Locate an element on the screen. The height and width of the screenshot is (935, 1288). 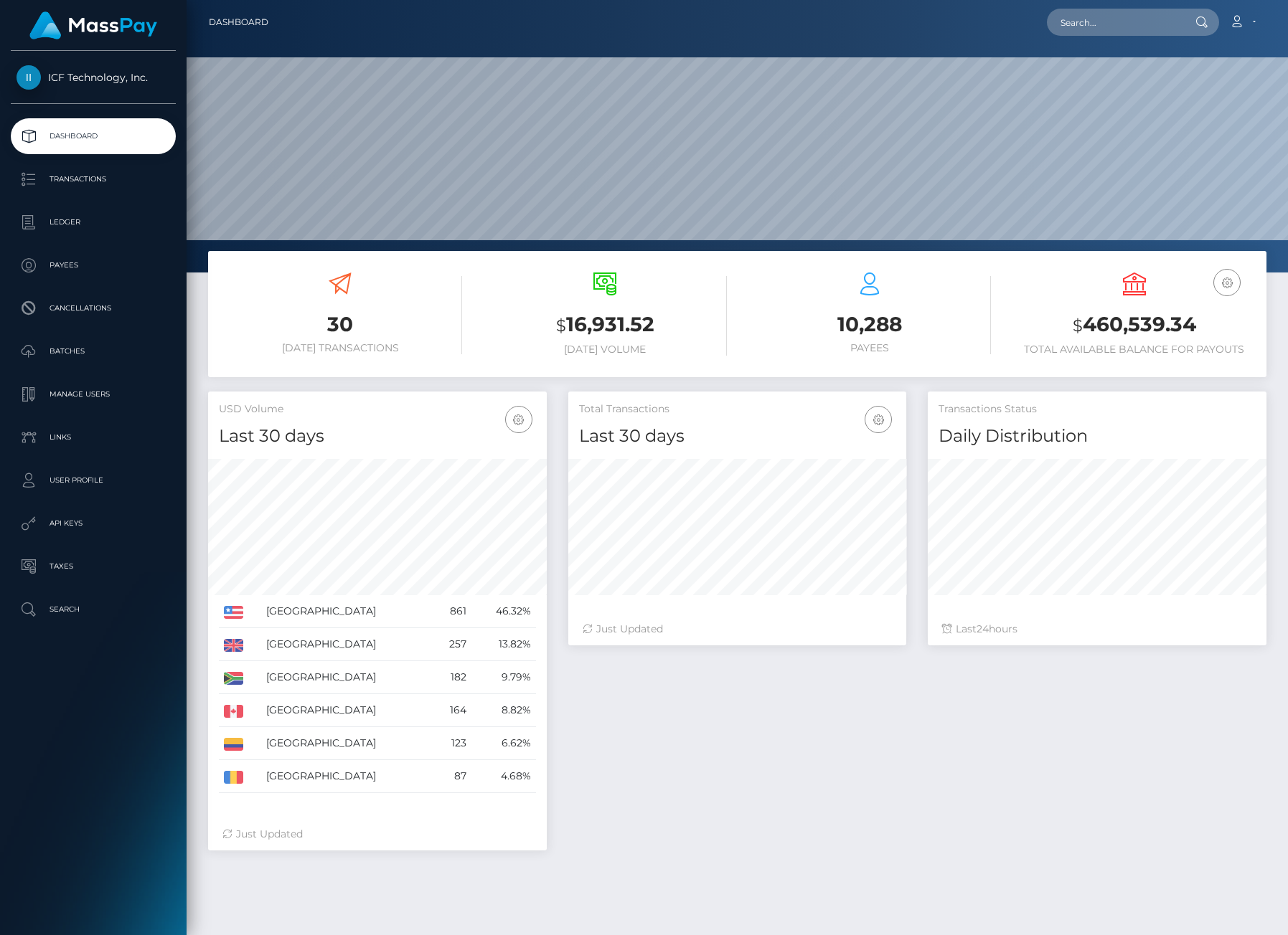
p: Ledger is located at coordinates (93, 222).